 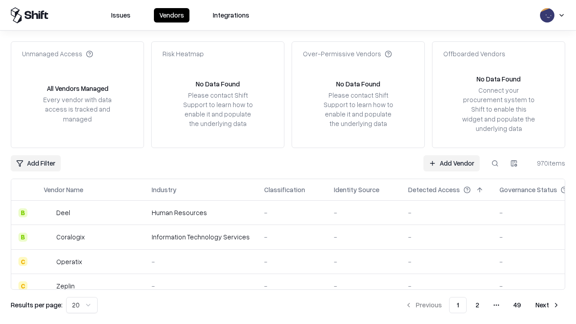 I want to click on nav: pagination, so click(x=482, y=305).